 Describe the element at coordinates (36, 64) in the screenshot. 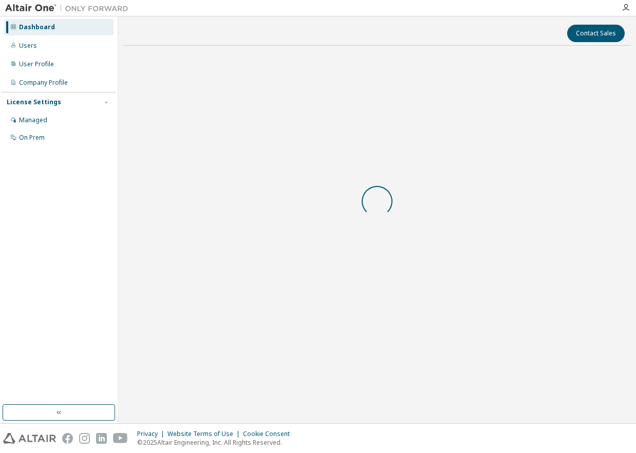

I see `div: User Profile` at that location.